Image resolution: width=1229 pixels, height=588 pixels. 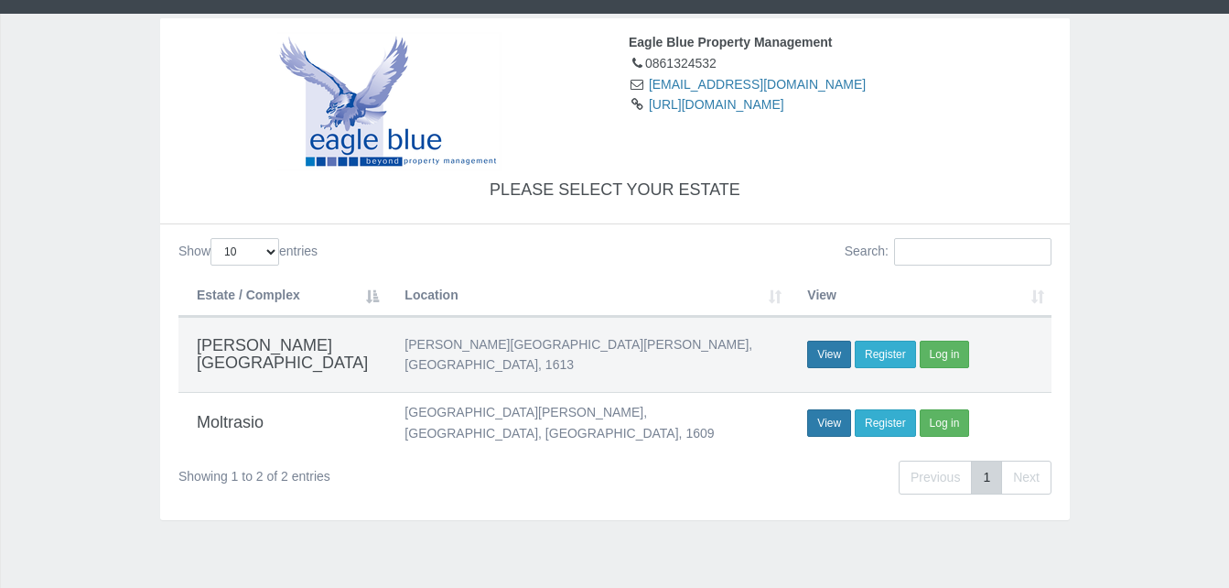 What do you see at coordinates (248, 252) in the screenshot?
I see `label: Show entries` at bounding box center [248, 252].